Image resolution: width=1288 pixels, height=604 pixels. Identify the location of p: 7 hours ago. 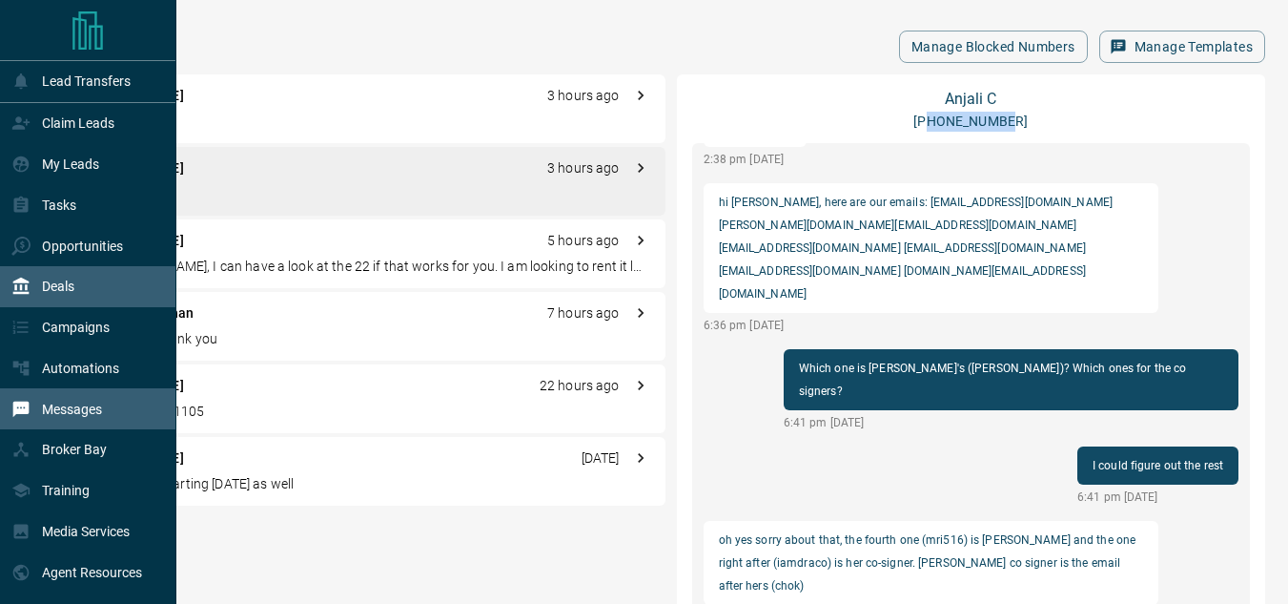
(583, 313).